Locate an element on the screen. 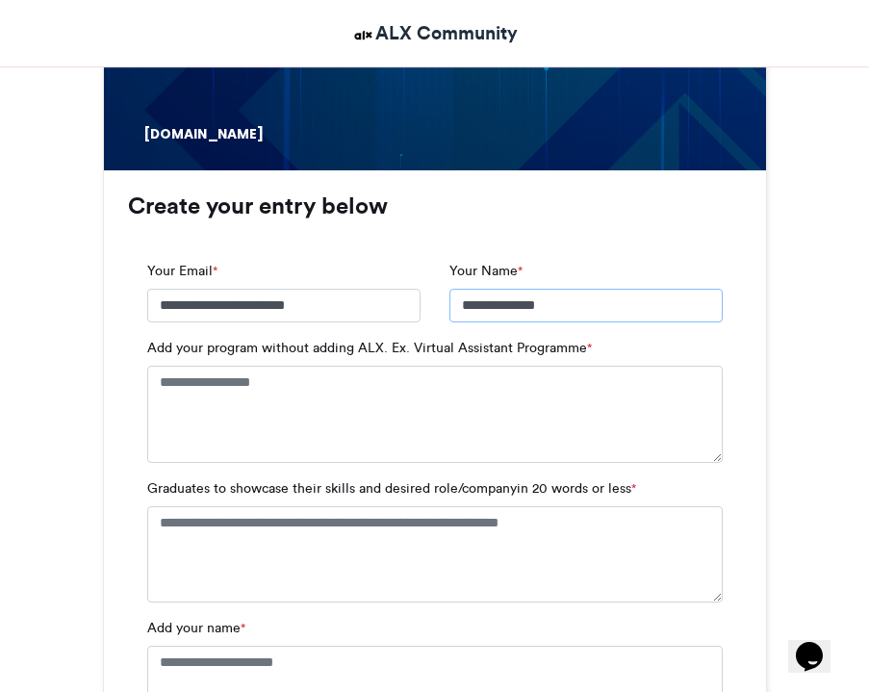 The height and width of the screenshot is (692, 869). img: ALX Community is located at coordinates (363, 35).